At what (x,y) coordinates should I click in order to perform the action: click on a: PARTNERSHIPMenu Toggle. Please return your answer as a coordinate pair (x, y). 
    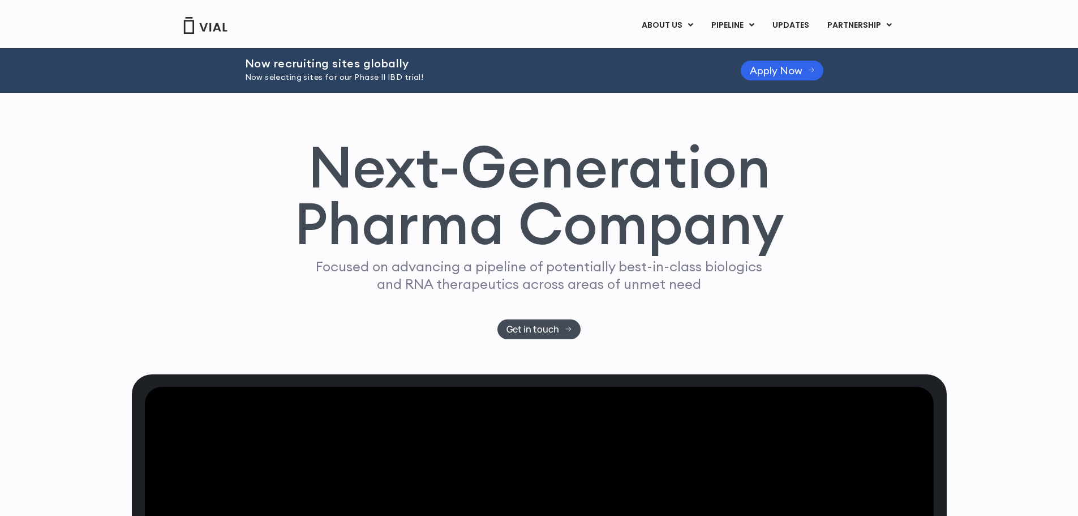
    Looking at the image, I should click on (860, 25).